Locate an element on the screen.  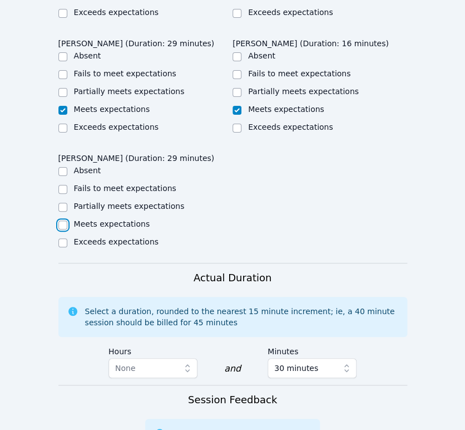
h3: Session Feedback is located at coordinates (233, 399).